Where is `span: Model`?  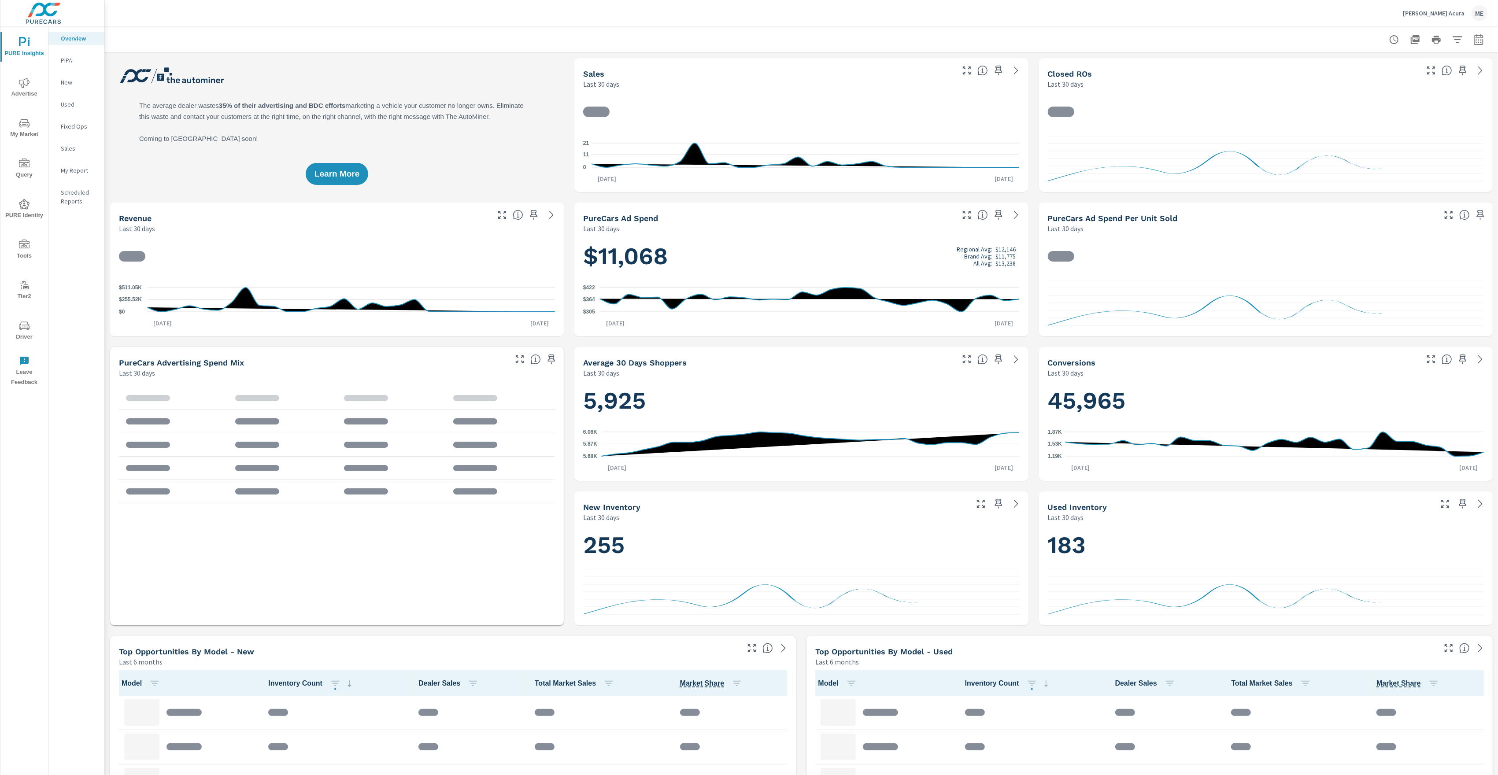
span: Model is located at coordinates (142, 684).